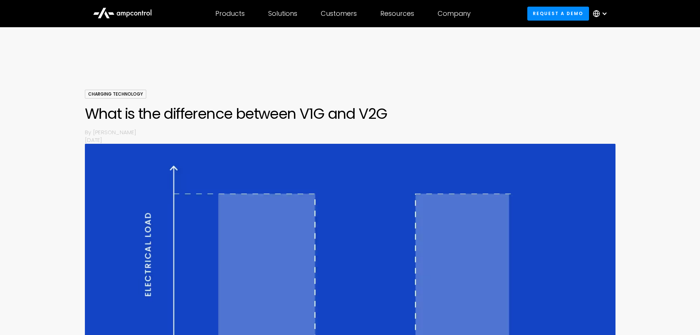 This screenshot has width=700, height=335. I want to click on div: Customers, so click(339, 14).